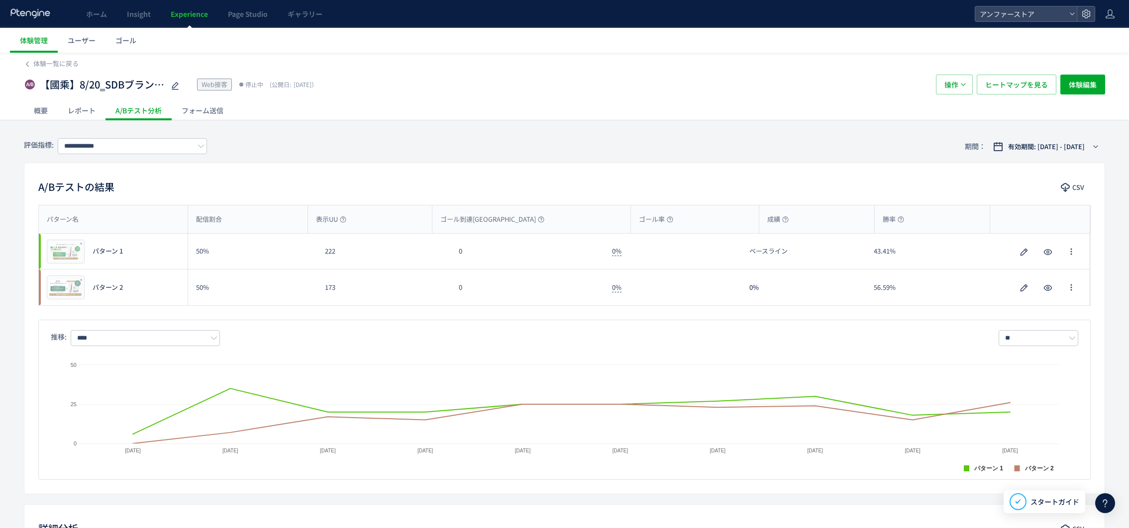  Describe the element at coordinates (1039, 469) in the screenshot. I see `text: パターン 2` at that location.